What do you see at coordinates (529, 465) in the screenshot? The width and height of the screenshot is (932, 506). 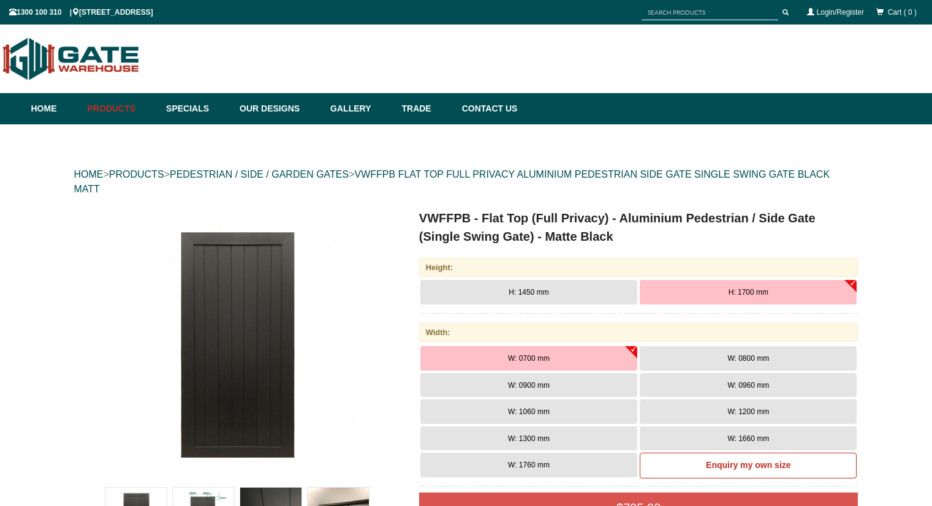 I see `button: W: 1760 mm` at bounding box center [529, 465].